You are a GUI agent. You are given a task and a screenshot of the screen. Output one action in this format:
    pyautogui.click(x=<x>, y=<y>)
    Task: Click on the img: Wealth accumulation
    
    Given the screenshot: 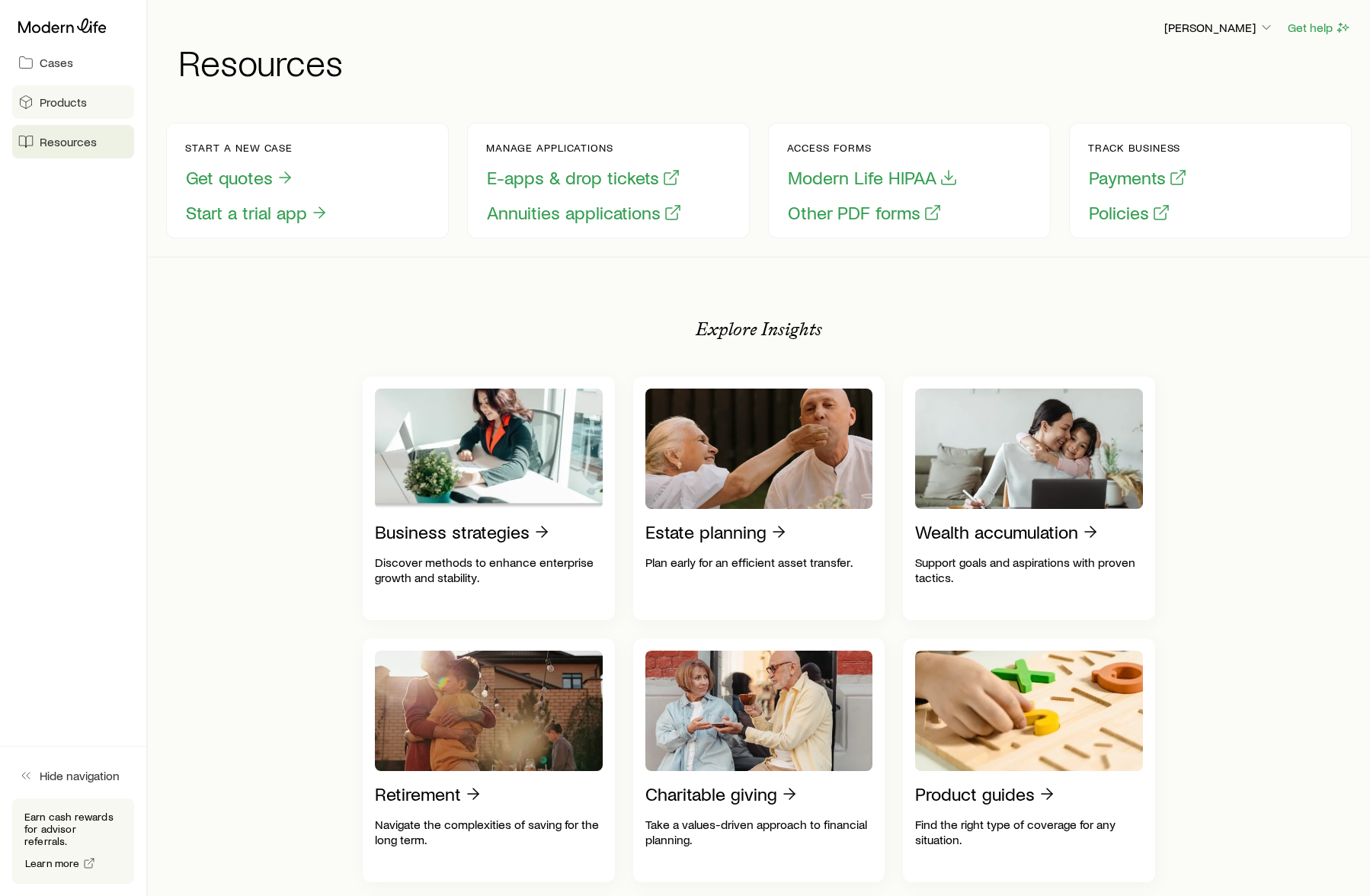 What is the action you would take?
    pyautogui.click(x=1029, y=448)
    